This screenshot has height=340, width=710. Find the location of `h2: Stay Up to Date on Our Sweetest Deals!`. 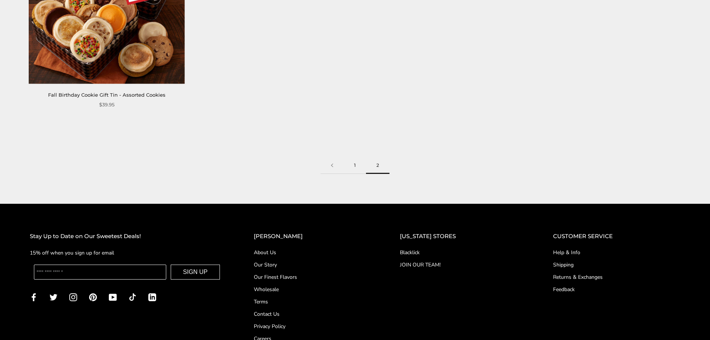

h2: Stay Up to Date on Our Sweetest Deals! is located at coordinates (127, 236).